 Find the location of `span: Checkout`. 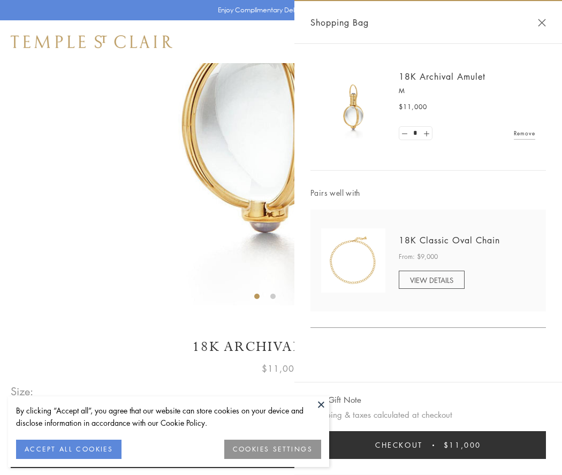

span: Checkout is located at coordinates (399, 445).